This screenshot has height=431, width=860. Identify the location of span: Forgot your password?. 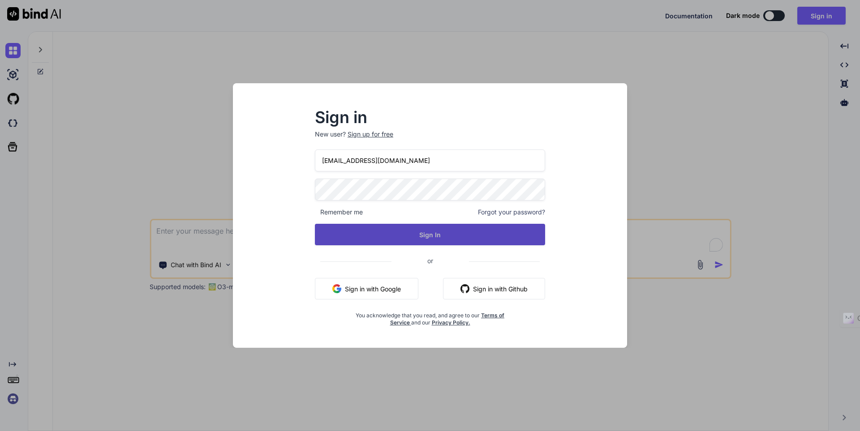
(512, 212).